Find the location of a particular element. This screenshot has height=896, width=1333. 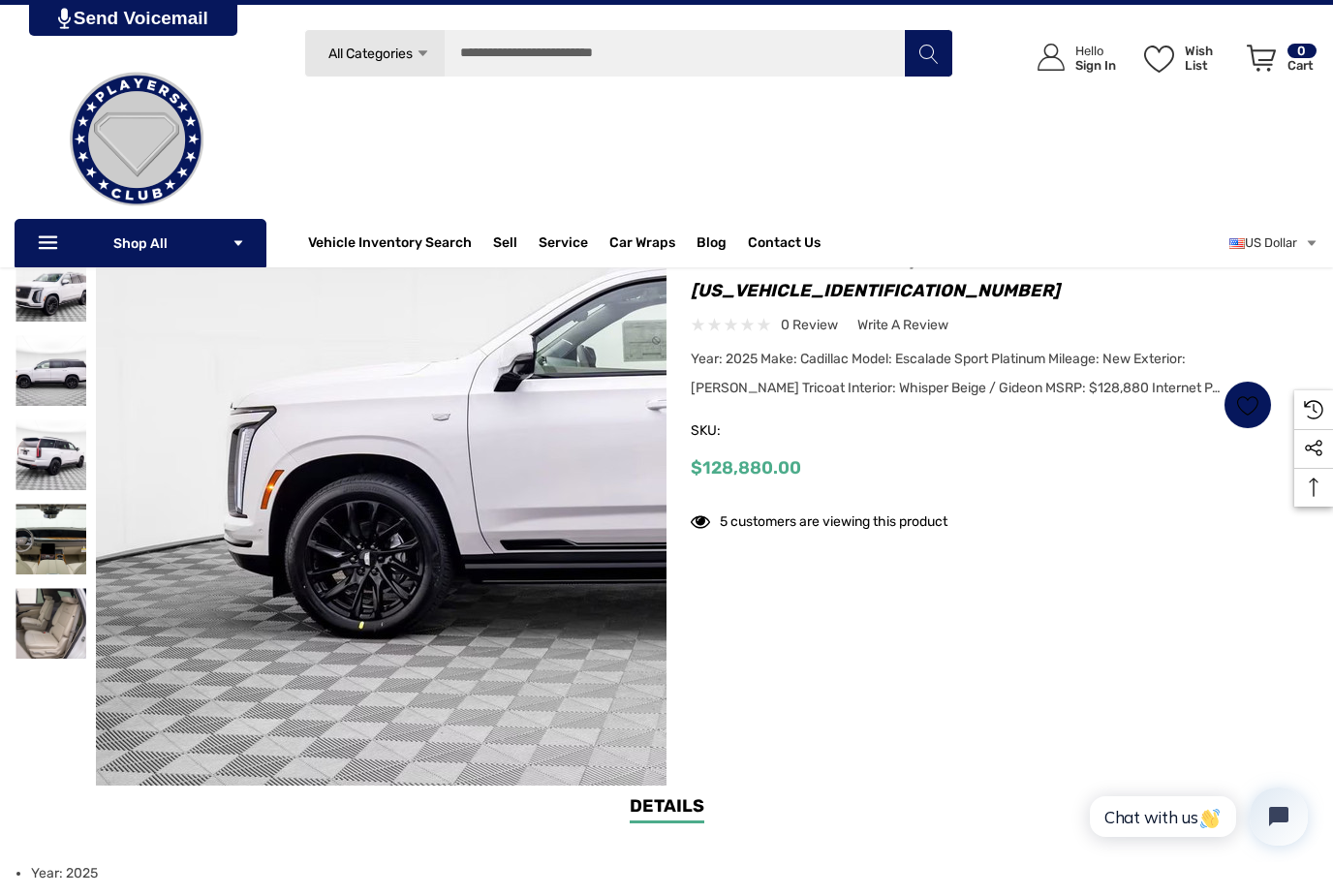

a: Service is located at coordinates (562, 245).